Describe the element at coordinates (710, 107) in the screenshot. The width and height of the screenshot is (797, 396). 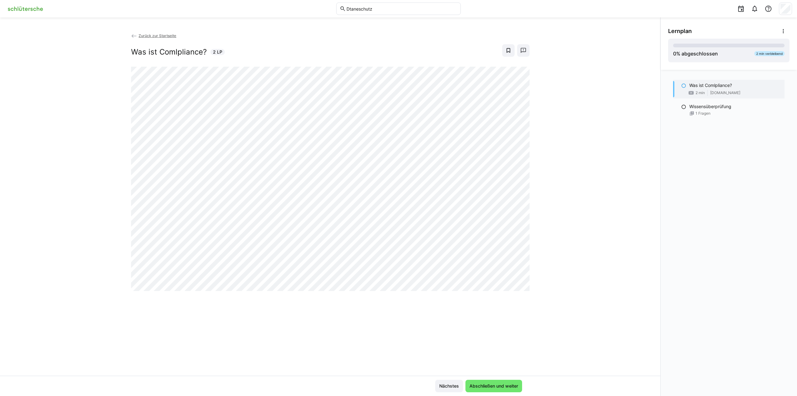
I see `p: Wissensüberprüfung` at that location.